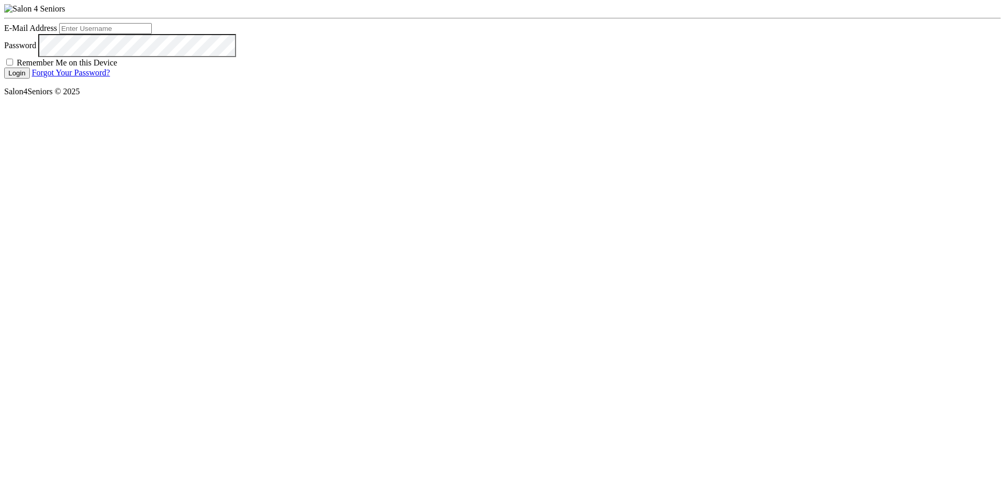 Image resolution: width=1005 pixels, height=495 pixels. Describe the element at coordinates (30, 28) in the screenshot. I see `label: E-Mail Address` at that location.